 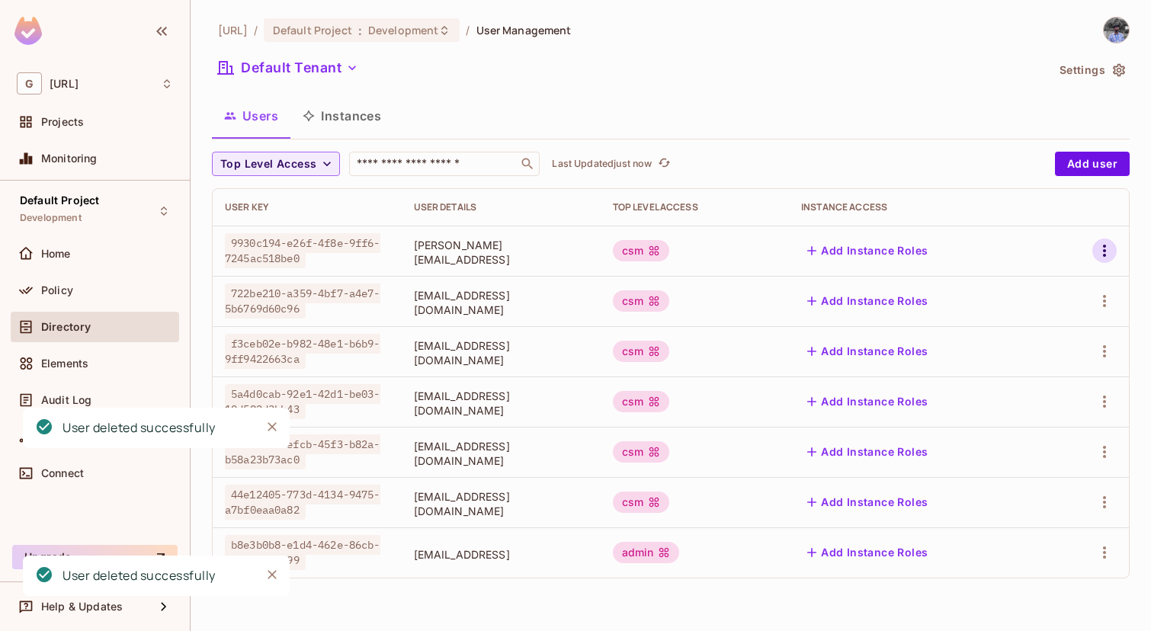 What do you see at coordinates (302, 301) in the screenshot?
I see `span: 722be210-a359-4bf7-a4e7-5b6769d60c96` at bounding box center [302, 301].